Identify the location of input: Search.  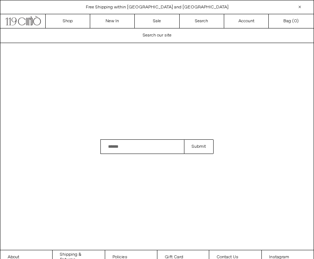
(142, 147).